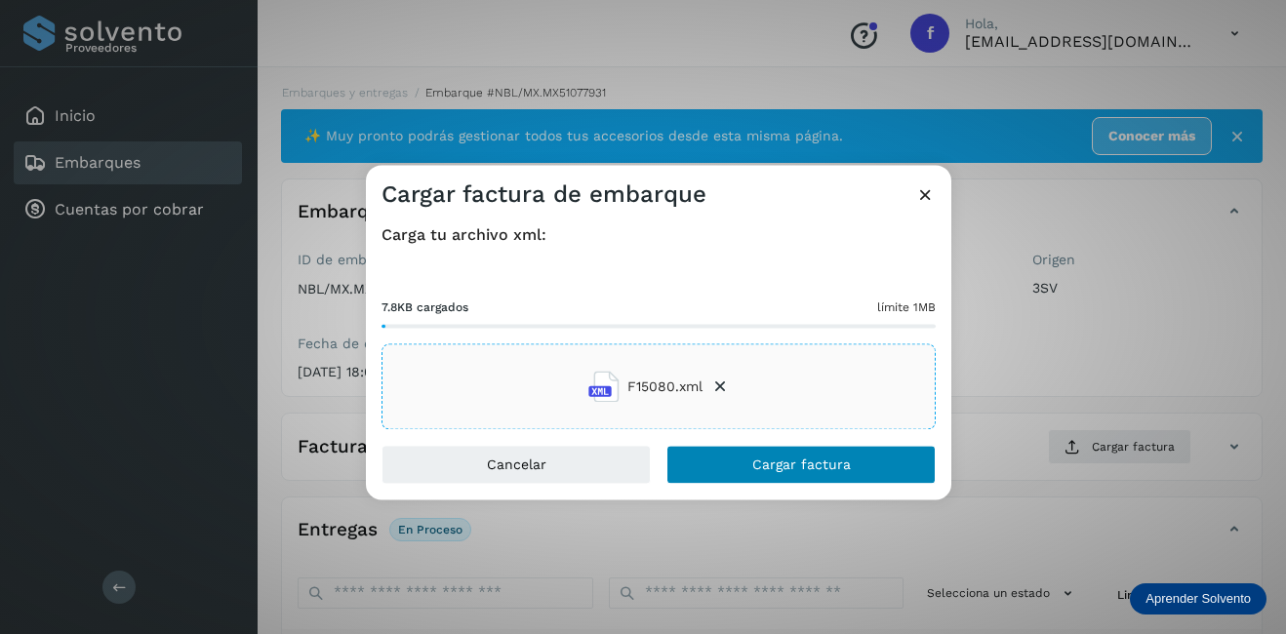 Image resolution: width=1286 pixels, height=634 pixels. Describe the element at coordinates (659, 234) in the screenshot. I see `h4: Carga tu archivo xml:` at that location.